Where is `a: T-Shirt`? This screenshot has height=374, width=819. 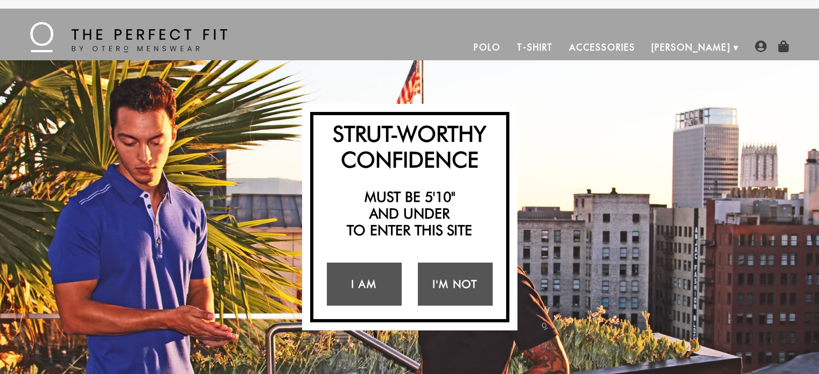 a: T-Shirt is located at coordinates (535, 47).